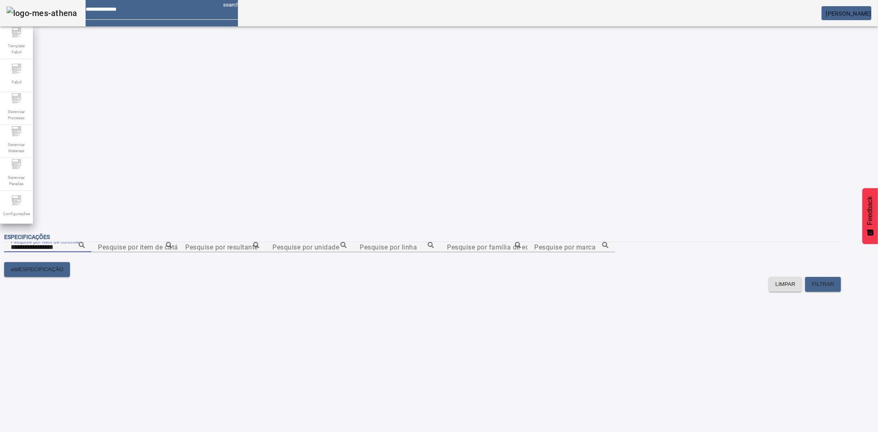  I want to click on span: Fabril, so click(16, 82).